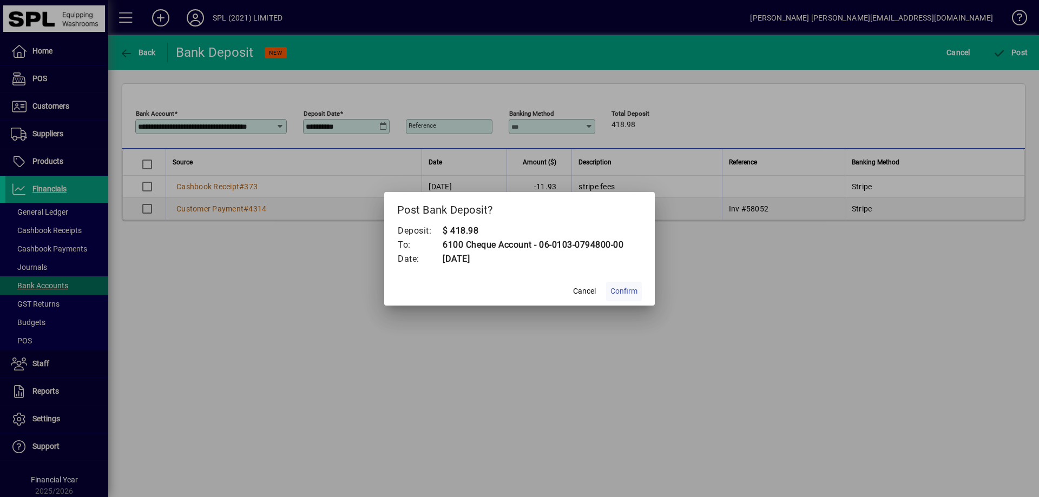 The height and width of the screenshot is (497, 1039). I want to click on td: To:, so click(419, 245).